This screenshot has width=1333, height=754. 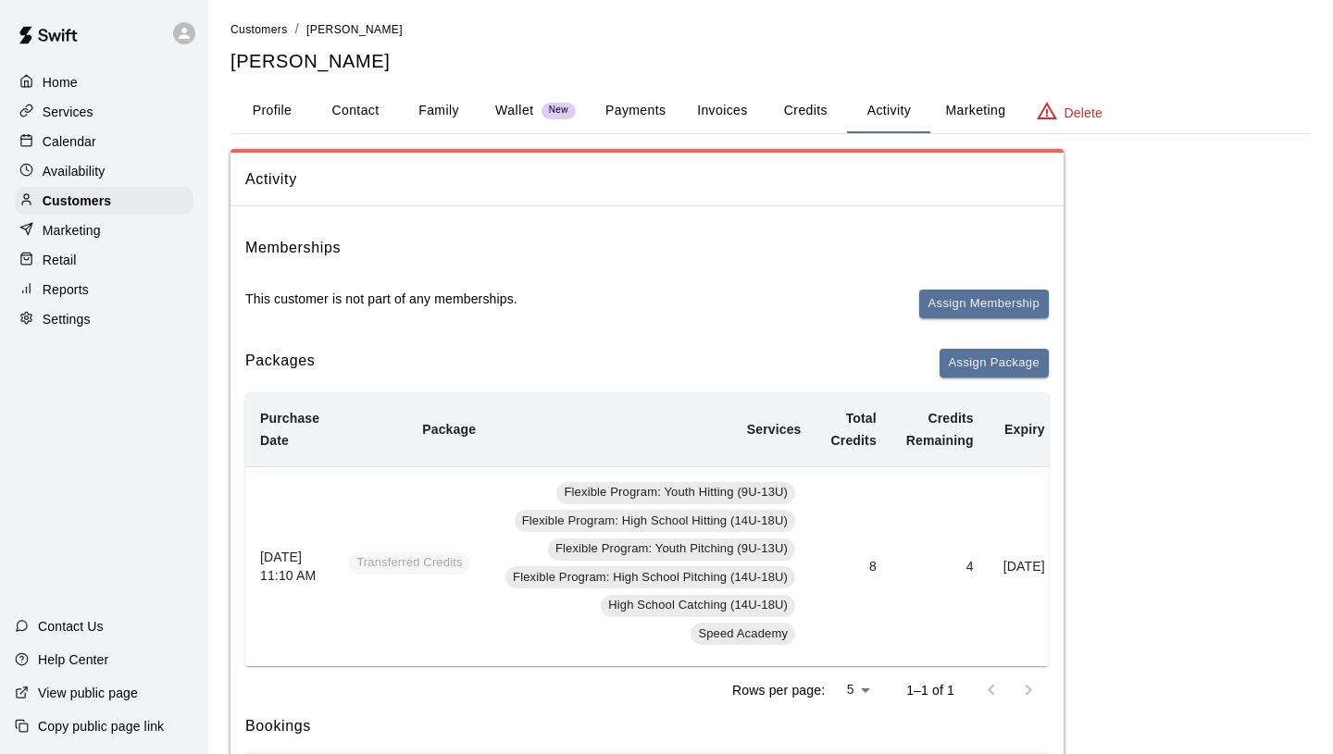 What do you see at coordinates (104, 230) in the screenshot?
I see `div: Marketing` at bounding box center [104, 230].